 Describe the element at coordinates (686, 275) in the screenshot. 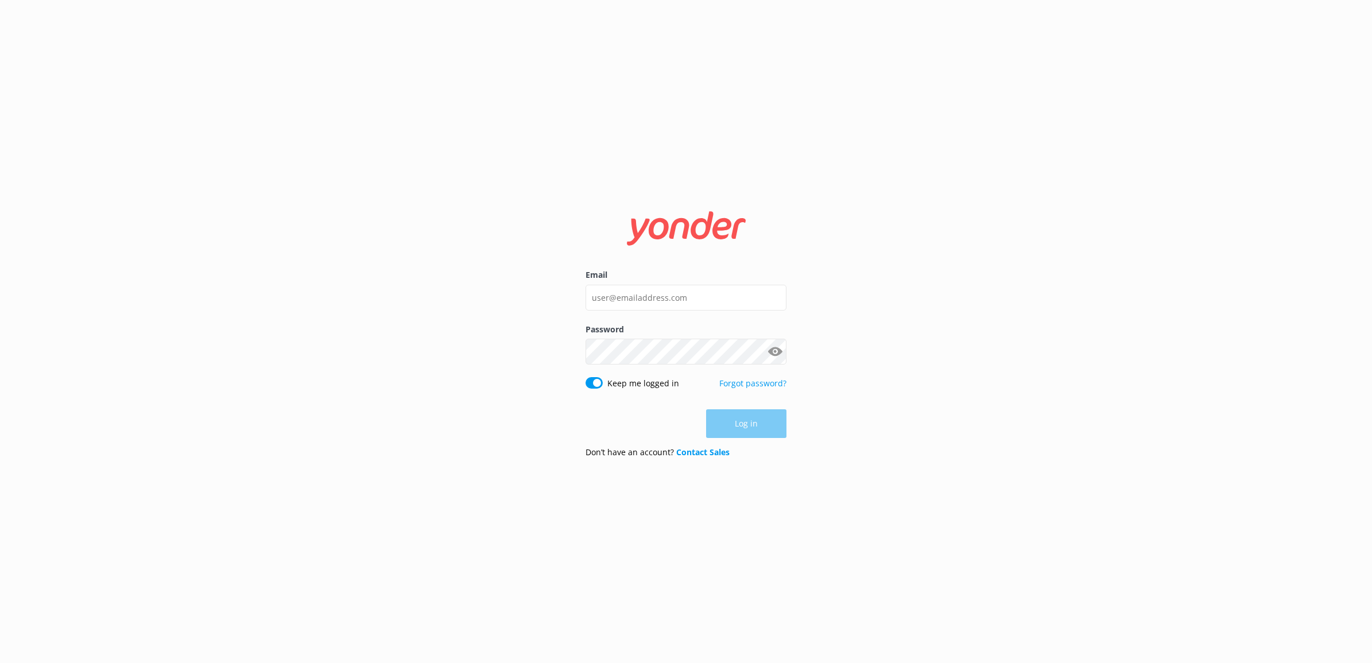

I see `label: Email` at that location.